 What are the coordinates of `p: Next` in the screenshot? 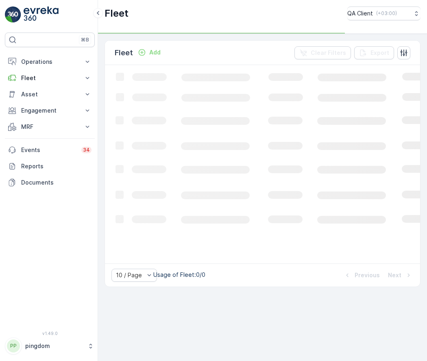 It's located at (395, 276).